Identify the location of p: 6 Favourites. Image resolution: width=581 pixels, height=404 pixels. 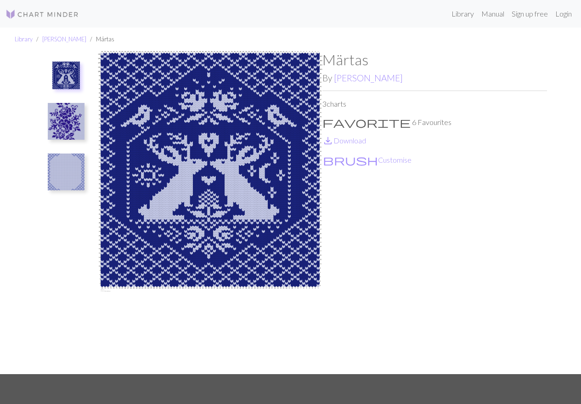
(434, 122).